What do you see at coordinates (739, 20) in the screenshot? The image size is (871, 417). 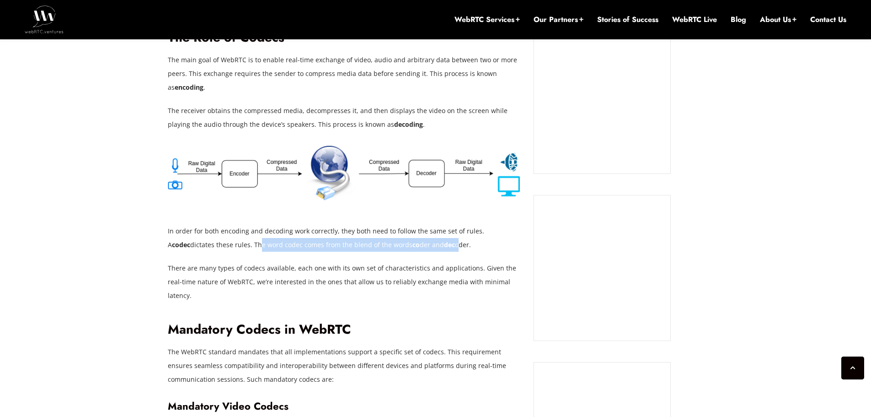 I see `a: Blog` at bounding box center [739, 20].